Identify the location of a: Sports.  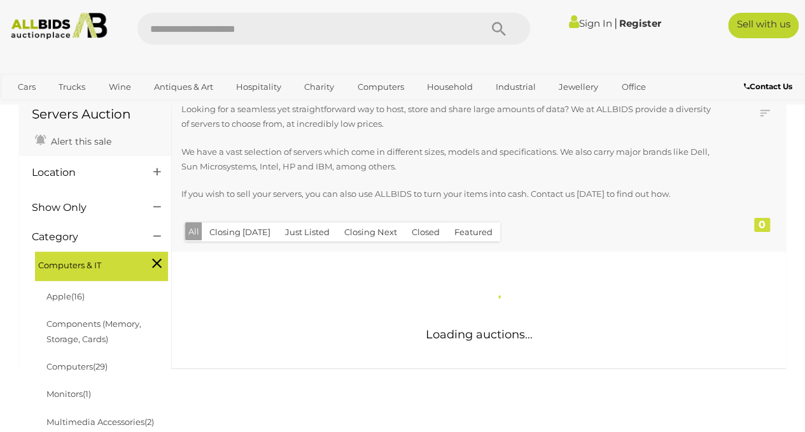
(31, 108).